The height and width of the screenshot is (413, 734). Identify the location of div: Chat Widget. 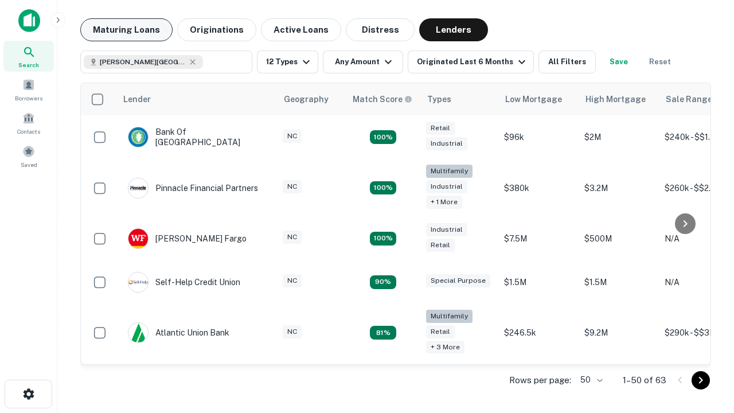
(706, 312).